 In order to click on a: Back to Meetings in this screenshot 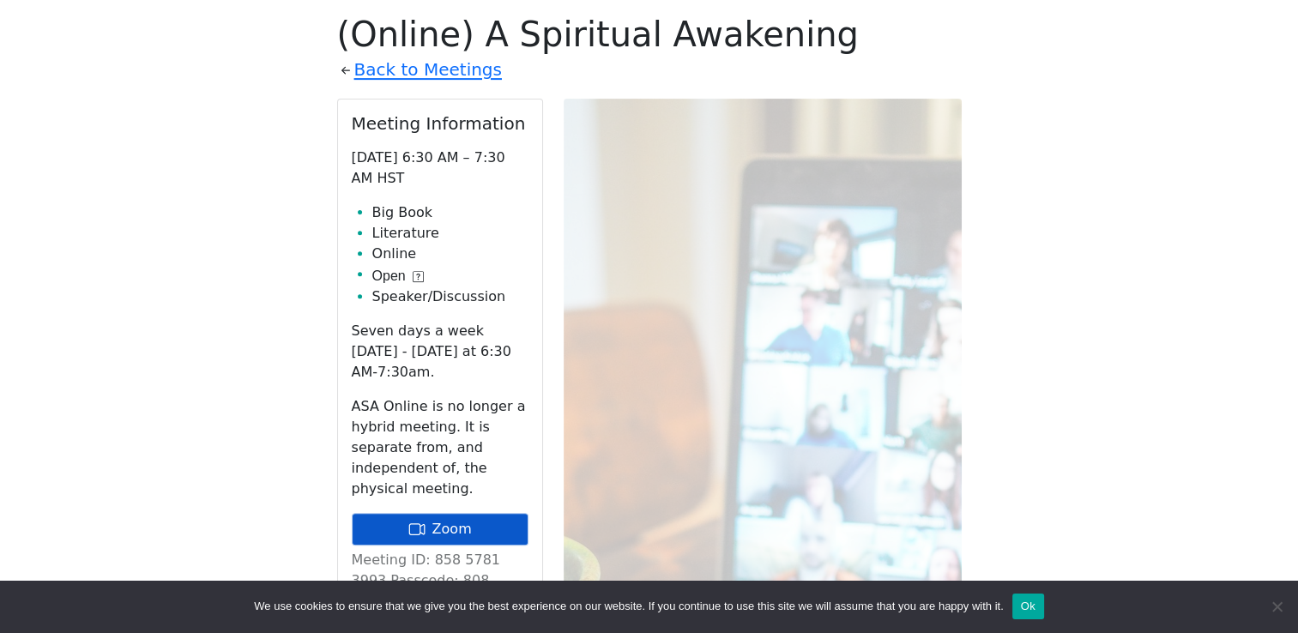, I will do `click(428, 69)`.